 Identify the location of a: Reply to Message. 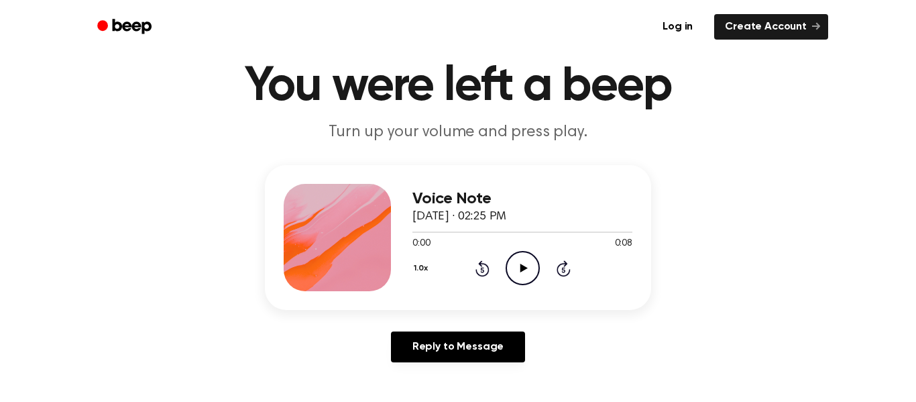
(458, 347).